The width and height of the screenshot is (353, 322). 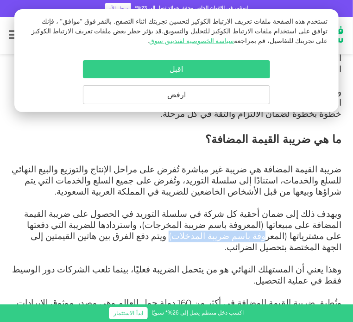 What do you see at coordinates (183, 231) in the screenshot?
I see `span: ويهدف ذلك إلى ضمان أحقية كل شركة في سلسلة التوريد في الحصول على ضريبة القيمة المضافة على مبيعاتها...` at bounding box center [183, 231].